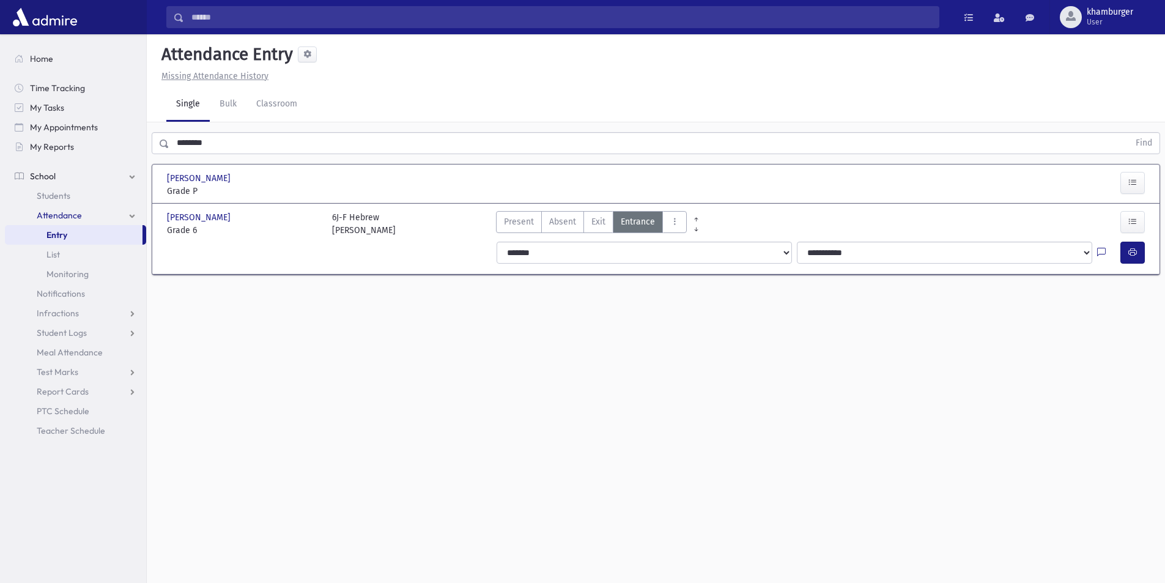 The width and height of the screenshot is (1165, 583). Describe the element at coordinates (75, 147) in the screenshot. I see `a: My Reports` at that location.